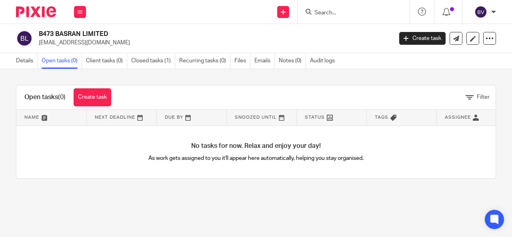 Image resolution: width=512 pixels, height=237 pixels. What do you see at coordinates (62, 97) in the screenshot?
I see `span: (0)` at bounding box center [62, 97].